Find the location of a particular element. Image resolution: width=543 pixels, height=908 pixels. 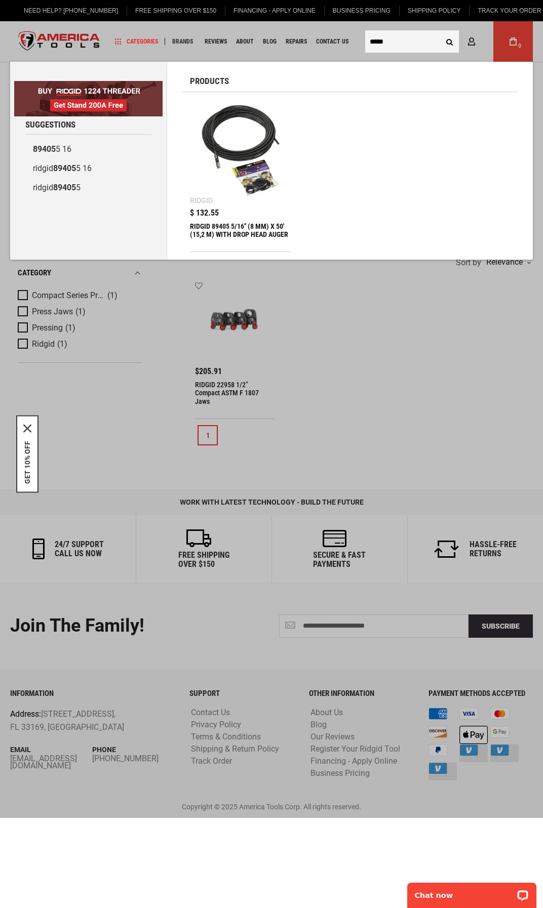

span: Suggestions is located at coordinates (50, 125).